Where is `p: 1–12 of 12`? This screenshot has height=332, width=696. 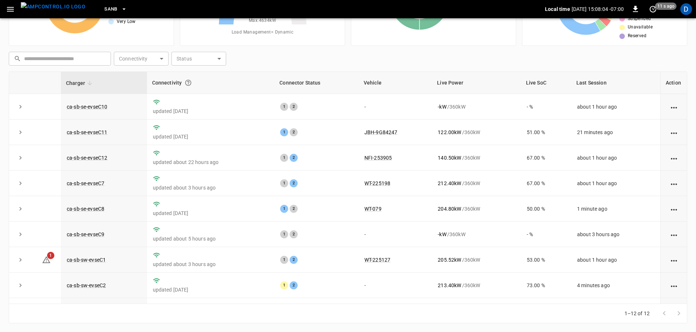 p: 1–12 of 12 is located at coordinates (637, 314).